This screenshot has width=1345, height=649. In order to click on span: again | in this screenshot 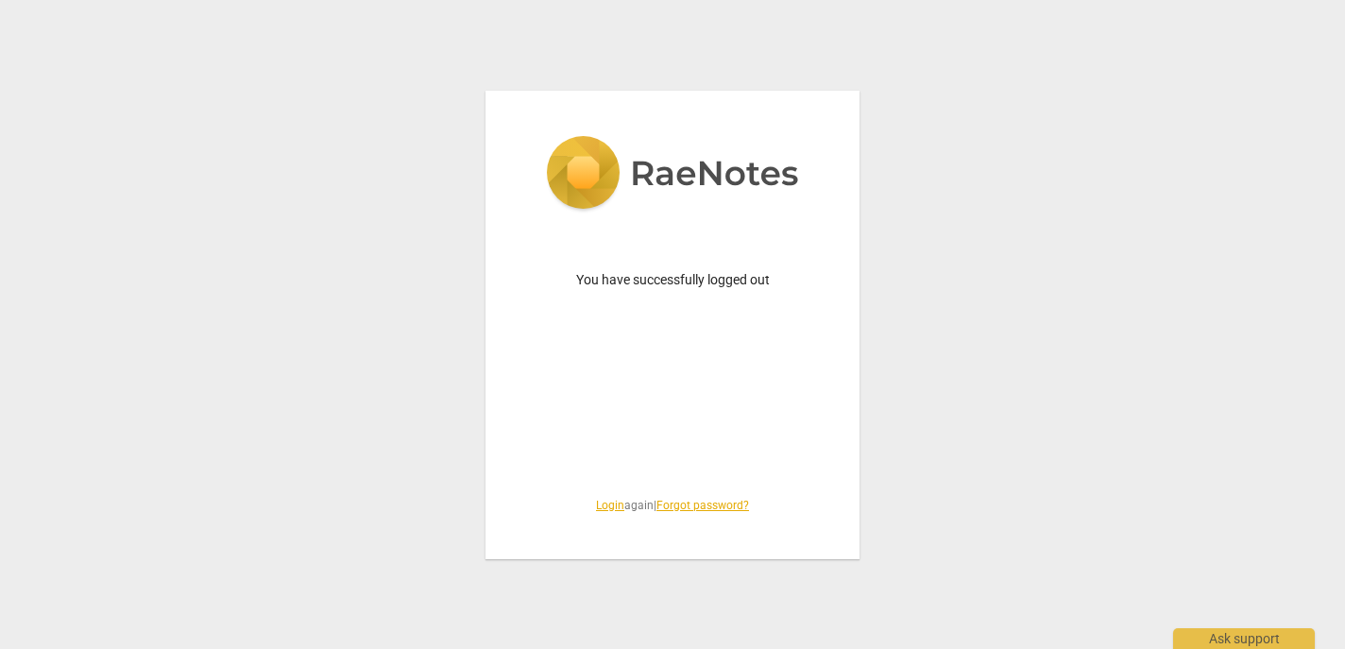, I will do `click(672, 505)`.